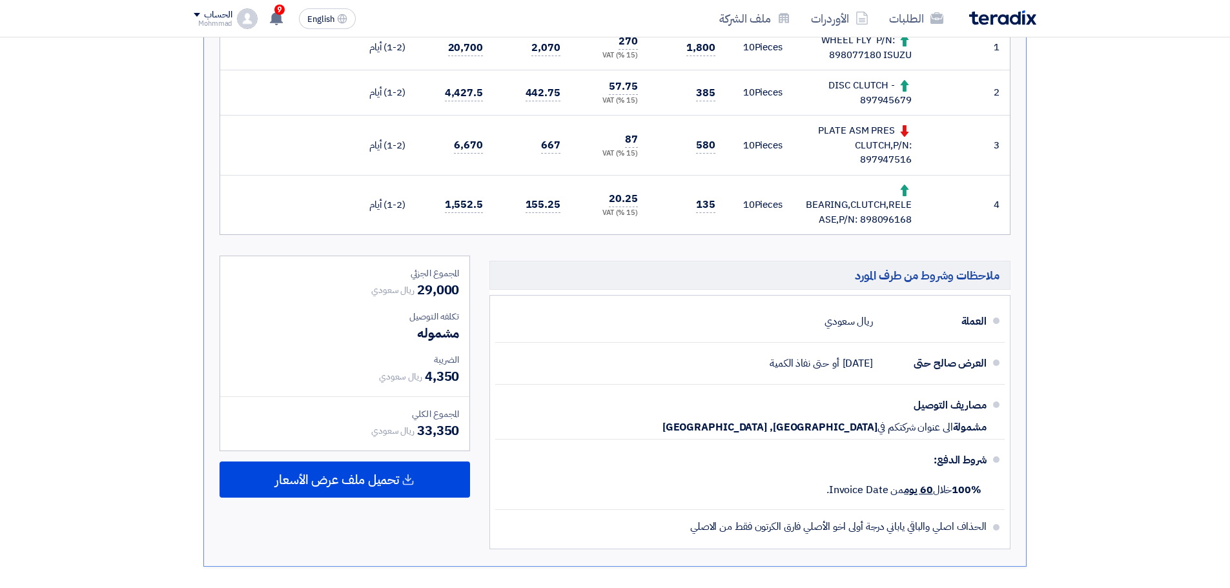 The width and height of the screenshot is (1230, 588). What do you see at coordinates (835, 363) in the screenshot?
I see `span: أو` at bounding box center [835, 363].